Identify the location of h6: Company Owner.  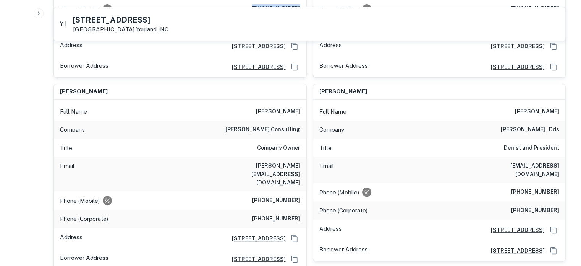
(279, 148).